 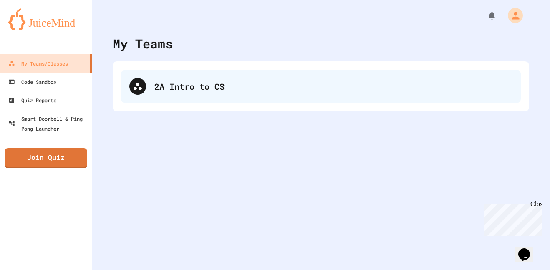 What do you see at coordinates (38, 63) in the screenshot?
I see `div: My Teams/Classes` at bounding box center [38, 63].